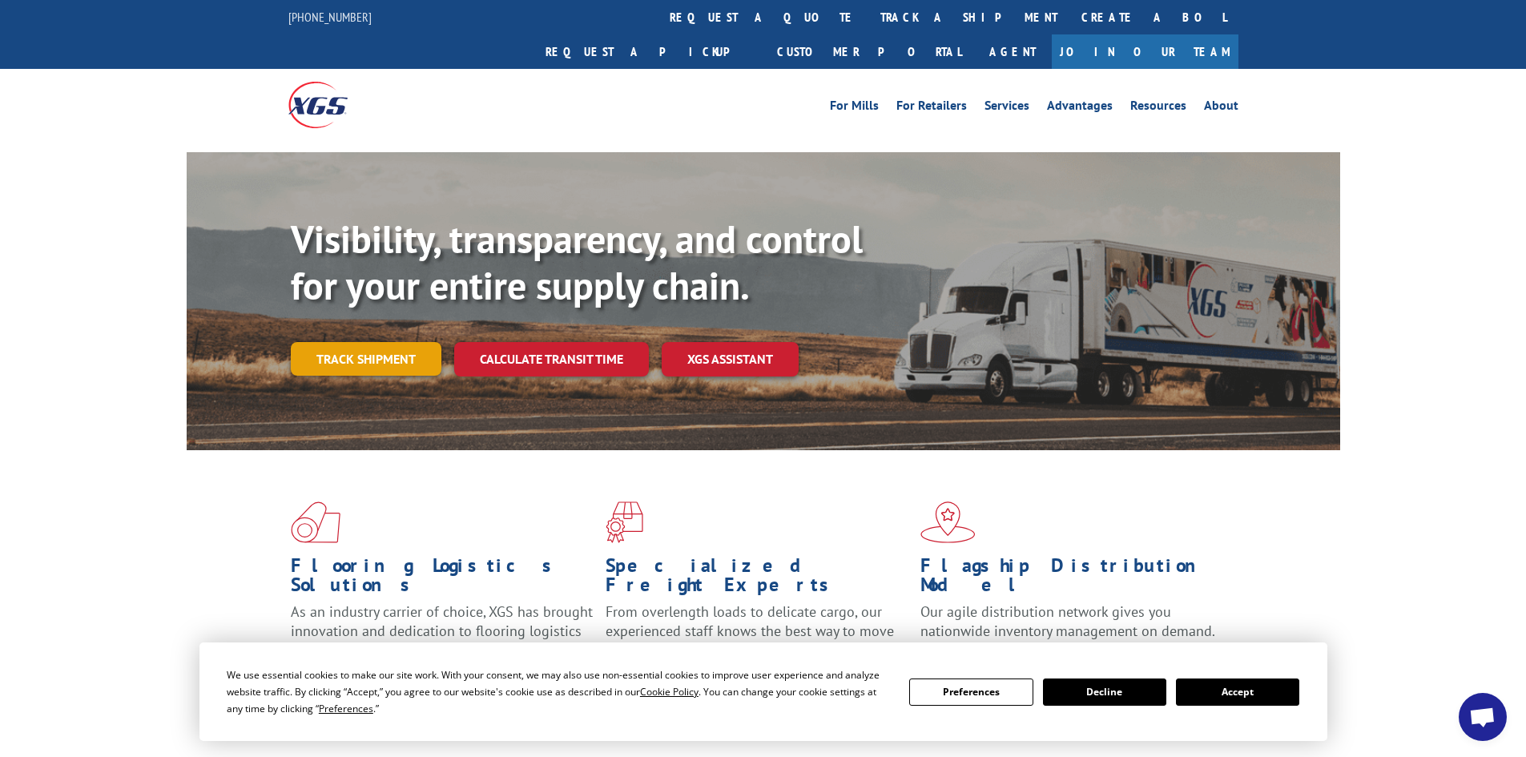  Describe the element at coordinates (346, 708) in the screenshot. I see `span: Preferences` at that location.